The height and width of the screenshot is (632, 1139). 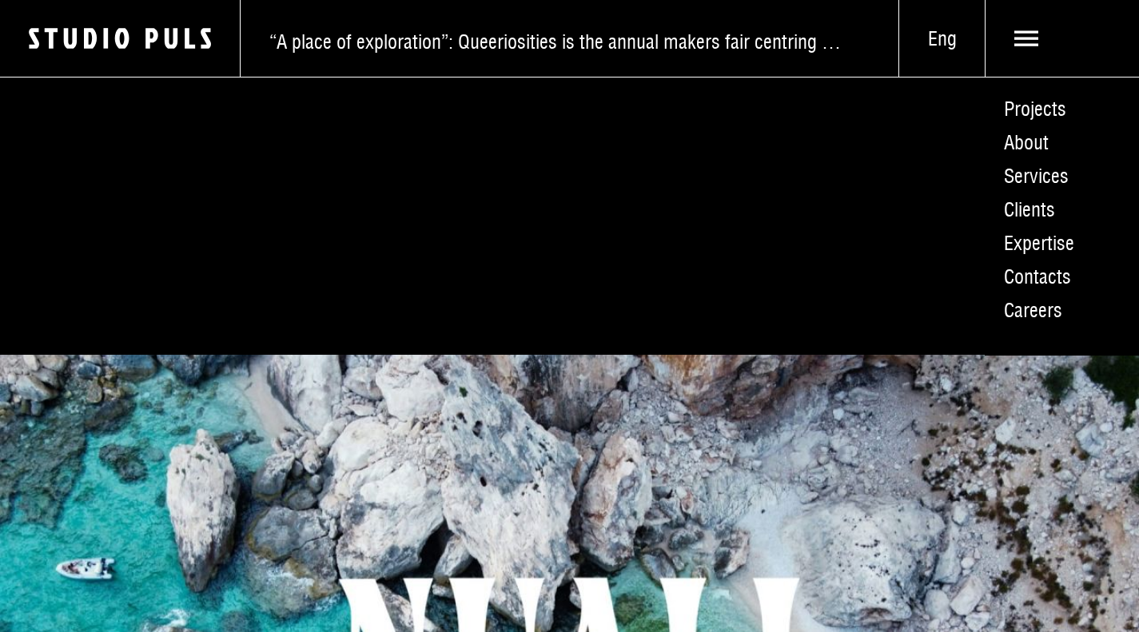 I want to click on a: Expertise, so click(x=1062, y=243).